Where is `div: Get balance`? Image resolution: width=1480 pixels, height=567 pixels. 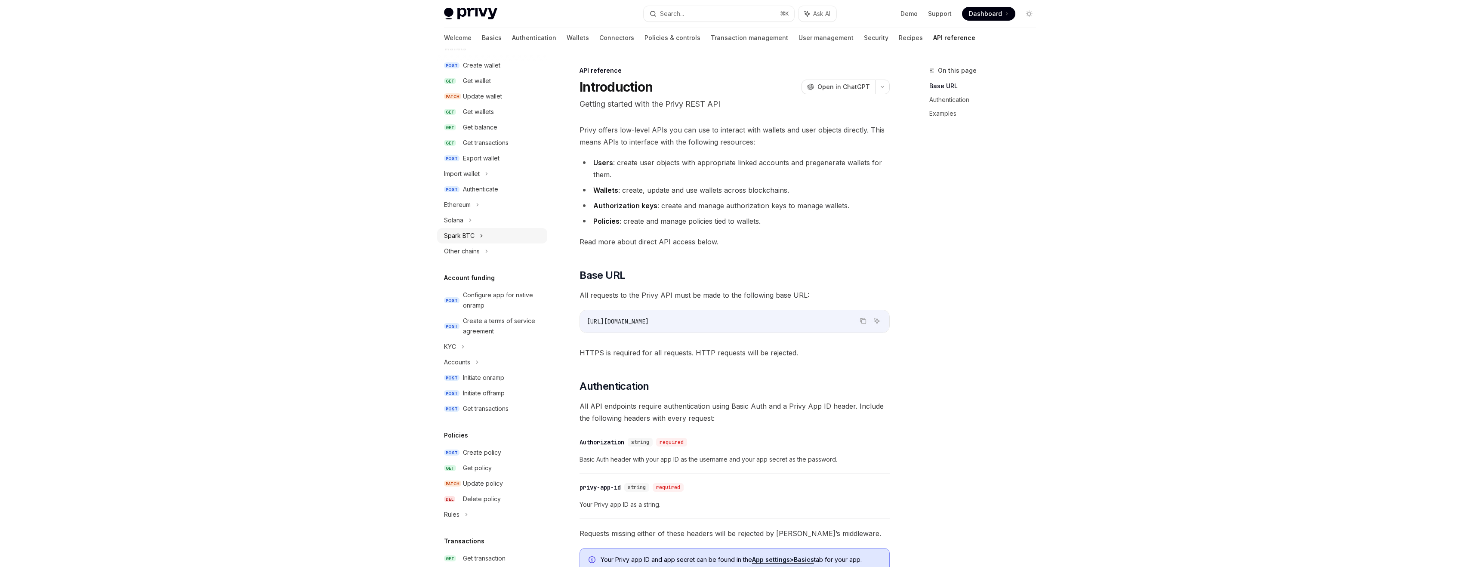
div: Get balance is located at coordinates (480, 127).